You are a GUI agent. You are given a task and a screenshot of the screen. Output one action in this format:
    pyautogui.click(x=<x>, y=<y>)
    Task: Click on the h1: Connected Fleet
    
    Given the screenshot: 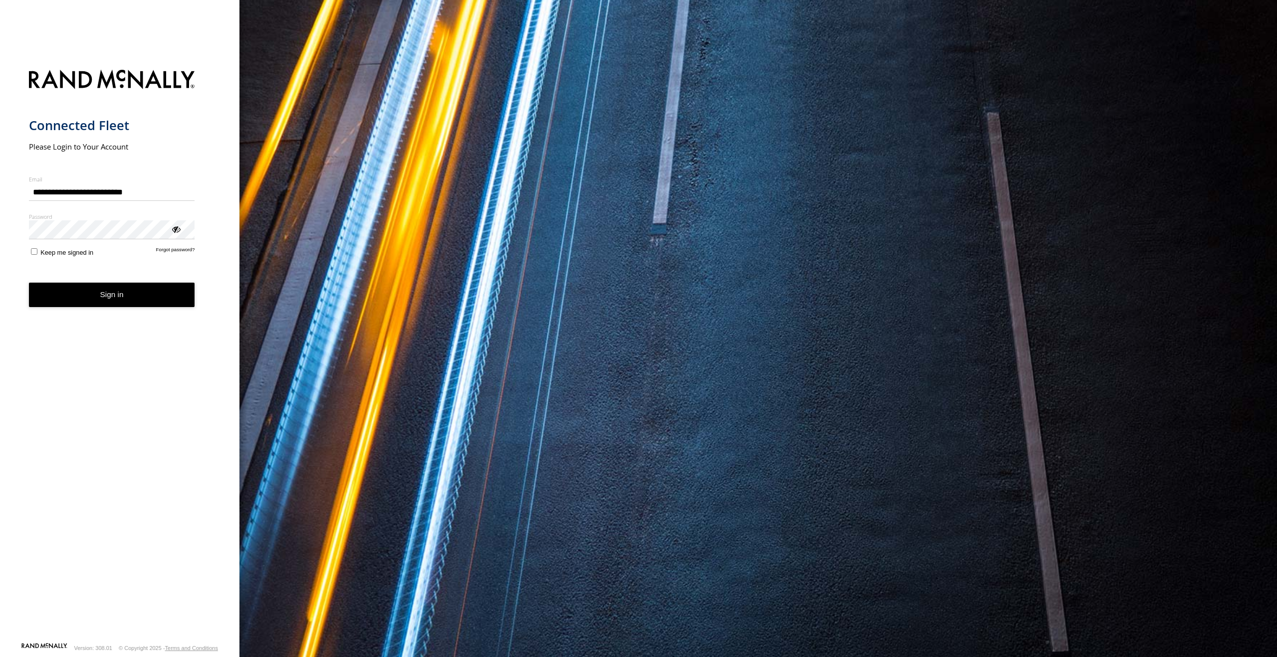 What is the action you would take?
    pyautogui.click(x=112, y=125)
    